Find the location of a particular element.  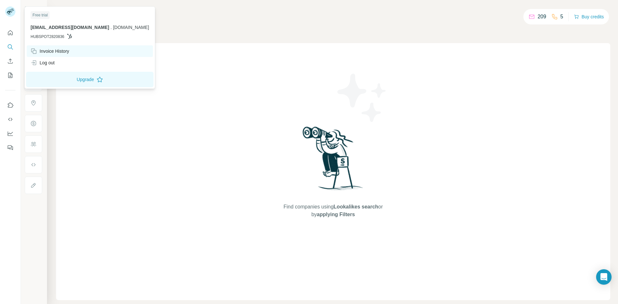

span: Lookalikes search is located at coordinates (356, 207).